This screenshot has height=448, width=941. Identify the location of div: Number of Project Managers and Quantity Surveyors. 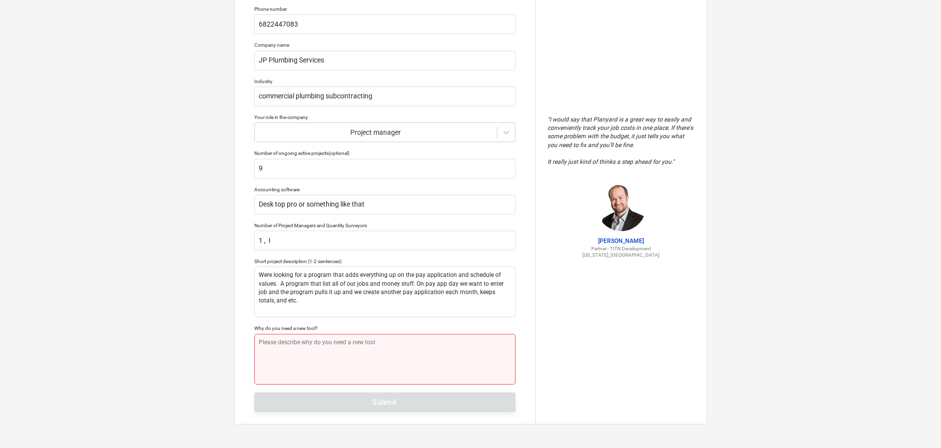
(385, 225).